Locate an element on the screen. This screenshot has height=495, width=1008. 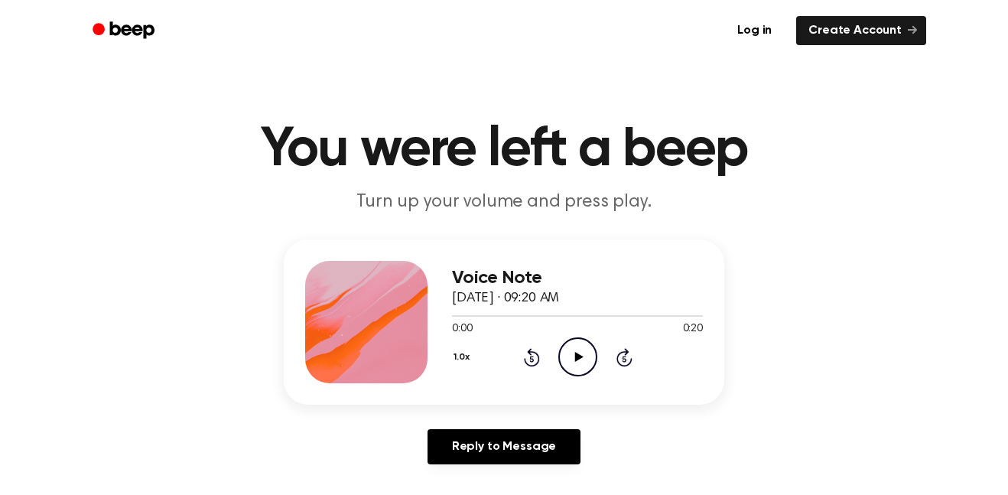
a: Beep is located at coordinates (125, 31).